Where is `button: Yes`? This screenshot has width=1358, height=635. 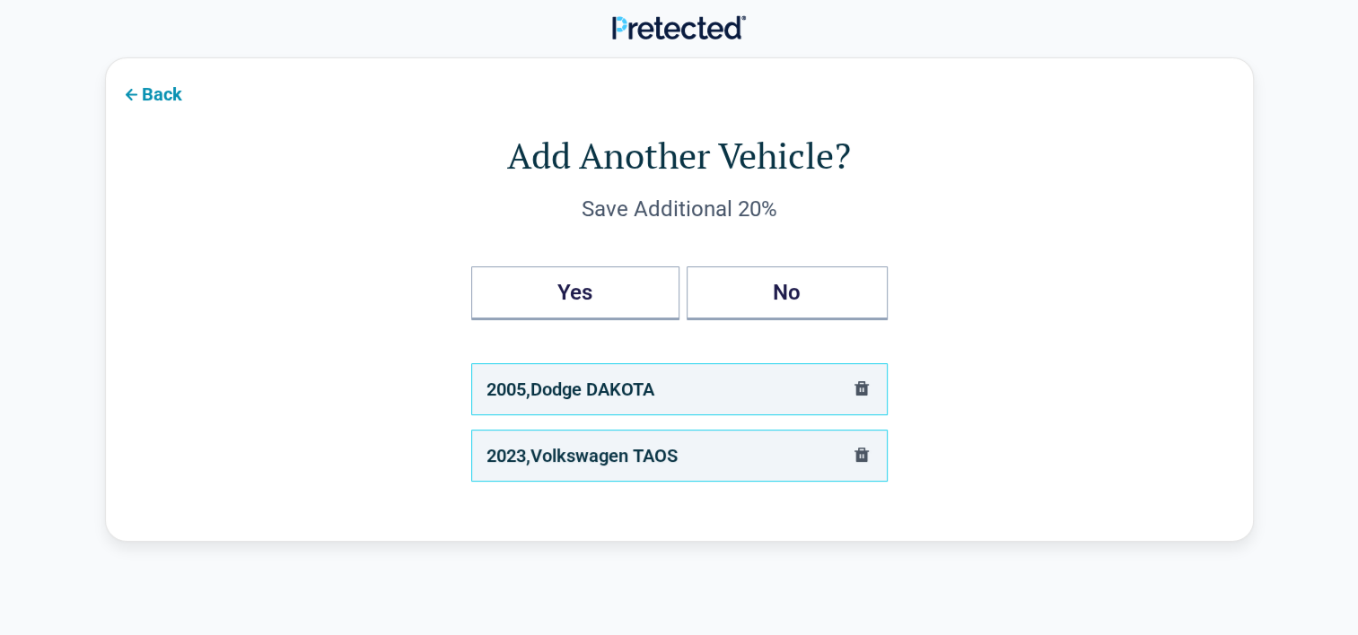
button: Yes is located at coordinates (575, 293).